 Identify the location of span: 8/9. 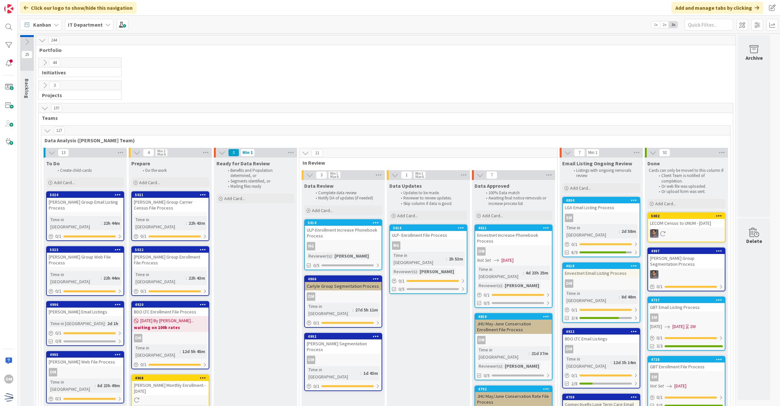
(574, 252).